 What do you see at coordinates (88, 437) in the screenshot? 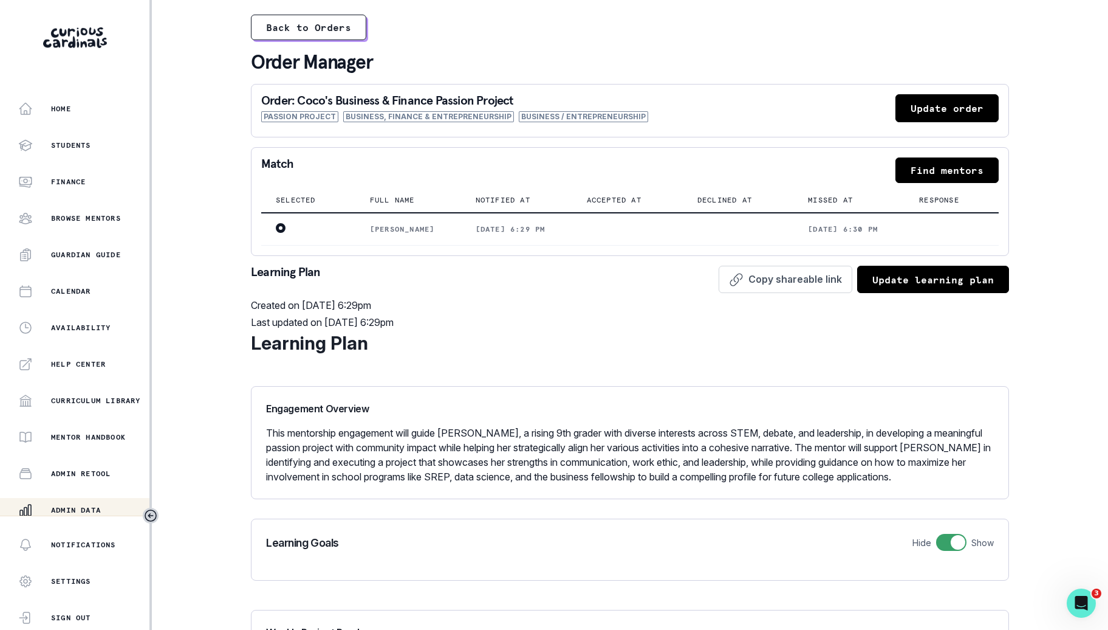
I see `p: Mentor Handbook` at bounding box center [88, 437].